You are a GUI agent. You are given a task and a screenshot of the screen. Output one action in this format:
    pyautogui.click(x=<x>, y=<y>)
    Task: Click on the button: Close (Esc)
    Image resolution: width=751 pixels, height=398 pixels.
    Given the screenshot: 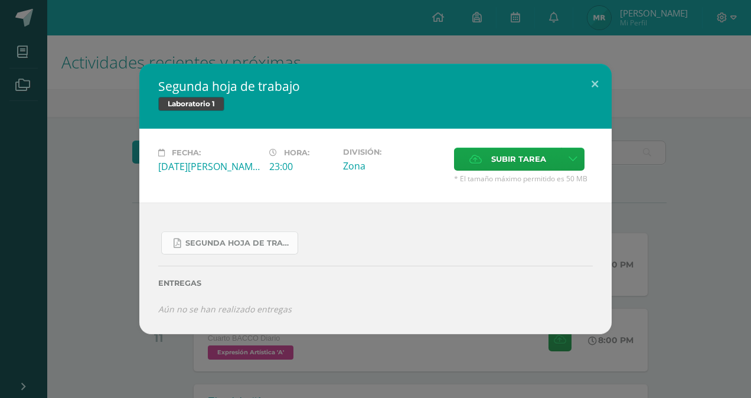 What is the action you would take?
    pyautogui.click(x=595, y=84)
    